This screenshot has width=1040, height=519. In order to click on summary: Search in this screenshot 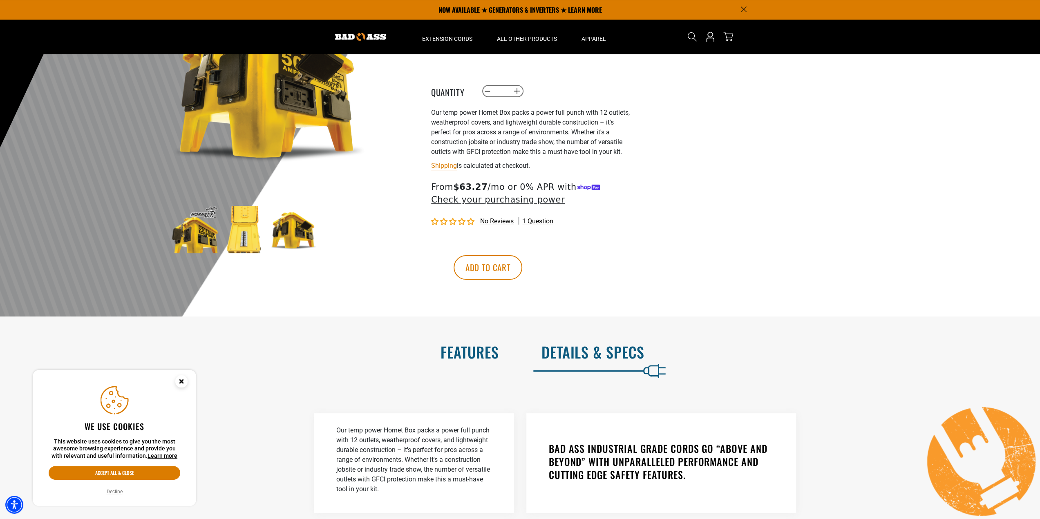, I will do `click(692, 37)`.